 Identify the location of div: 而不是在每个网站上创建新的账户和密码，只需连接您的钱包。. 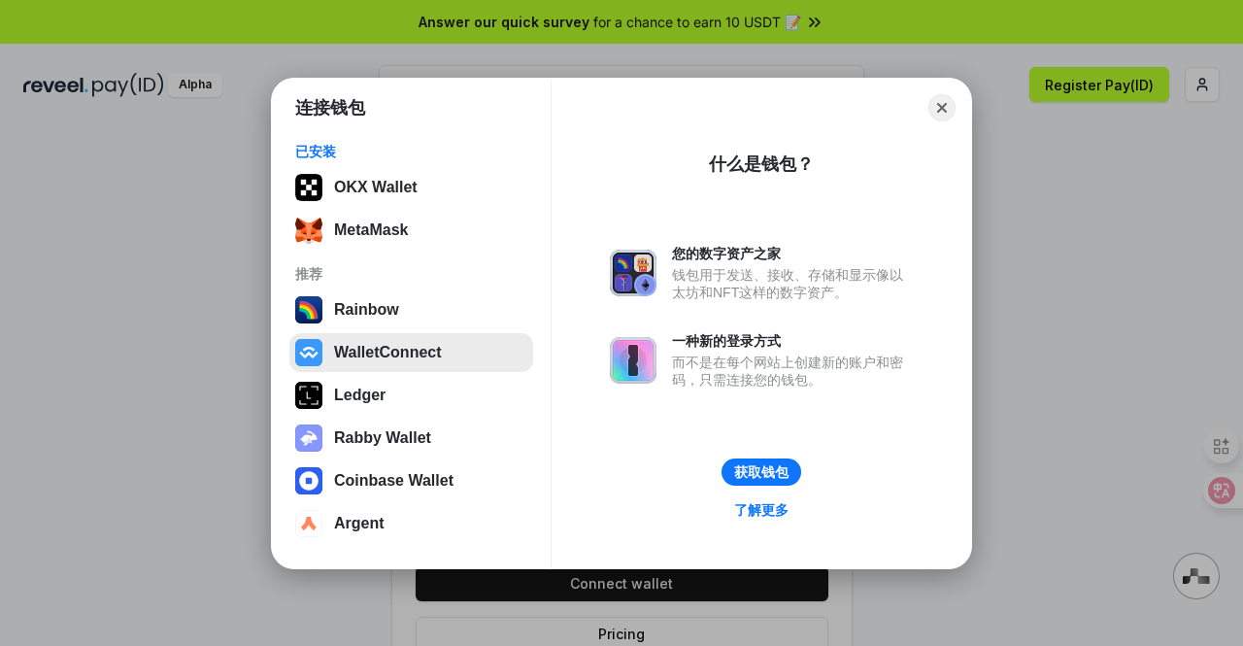
(792, 371).